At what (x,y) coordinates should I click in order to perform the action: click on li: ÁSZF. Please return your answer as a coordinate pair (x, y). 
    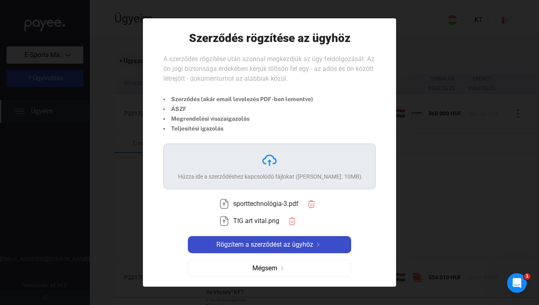
    Looking at the image, I should click on (238, 109).